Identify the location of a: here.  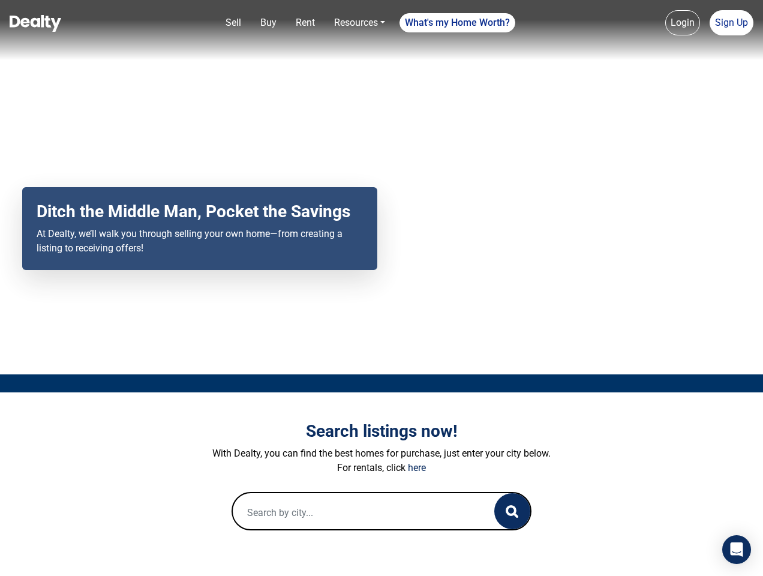
(417, 467).